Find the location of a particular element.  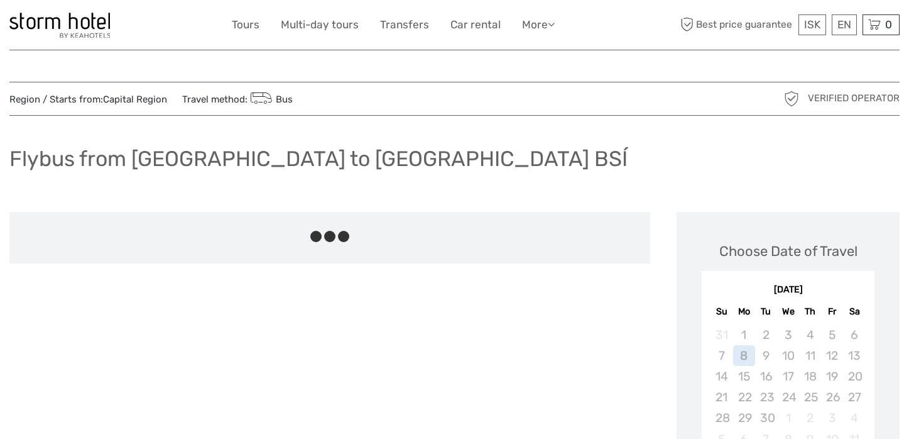

div: Not available Tuesday, September 23rd, 2025 is located at coordinates (766, 396).